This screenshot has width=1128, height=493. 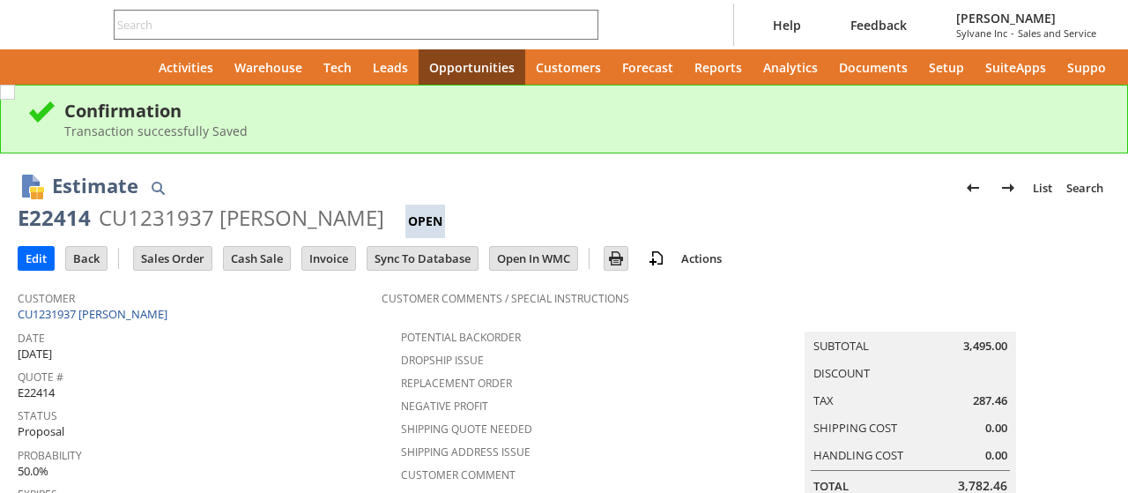 I want to click on a: Shipping Address Issue, so click(x=465, y=451).